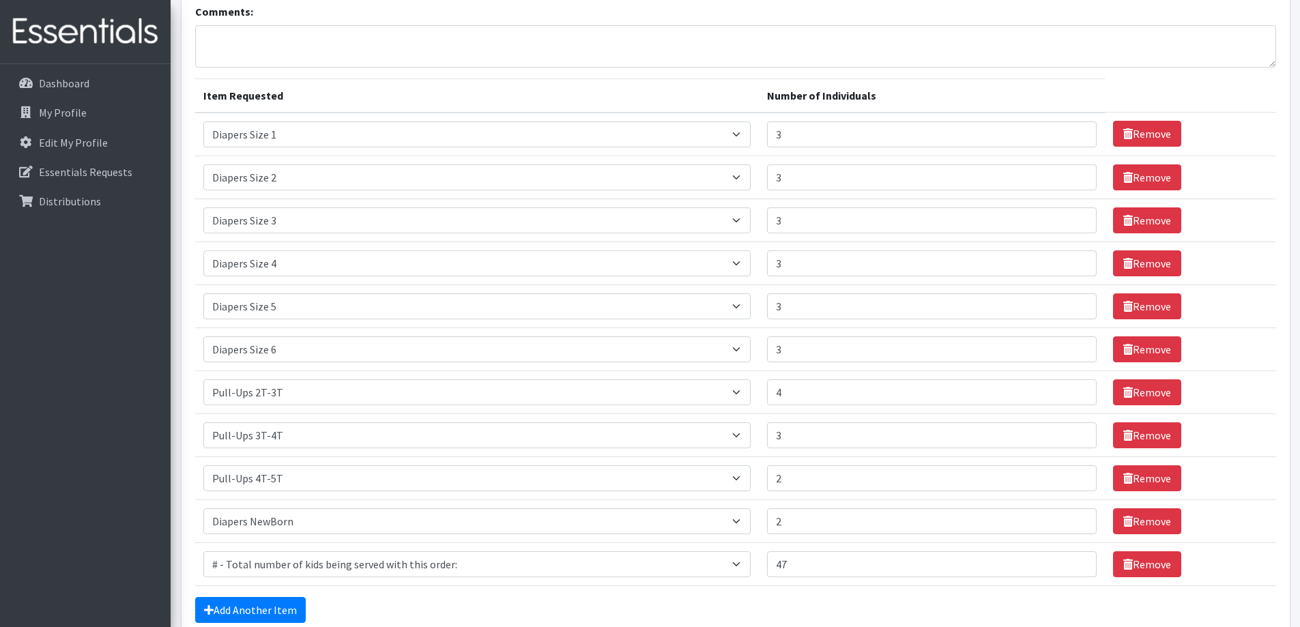  What do you see at coordinates (85, 31) in the screenshot?
I see `img: HumanEssentials` at bounding box center [85, 31].